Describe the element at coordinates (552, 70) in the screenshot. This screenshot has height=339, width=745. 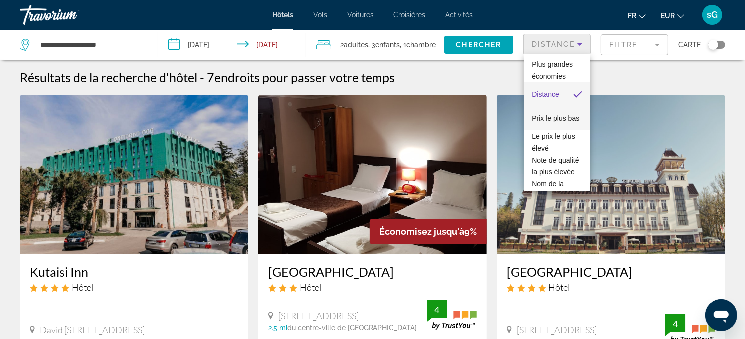
I see `span: Plus grandes économies` at that location.